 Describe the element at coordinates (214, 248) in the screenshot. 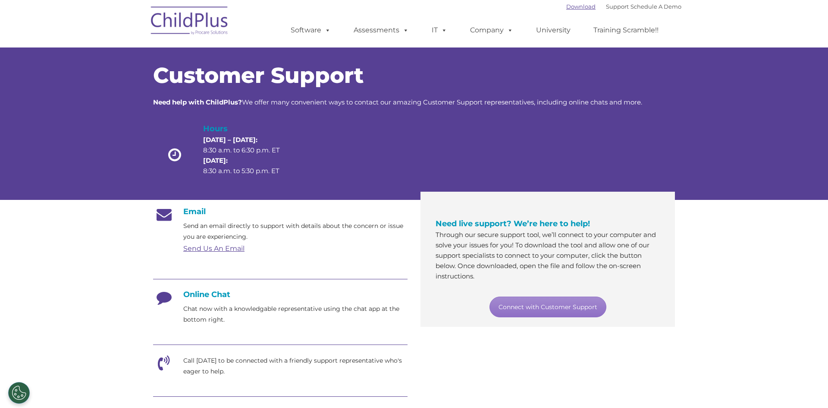

I see `a: Send Us An Email` at that location.